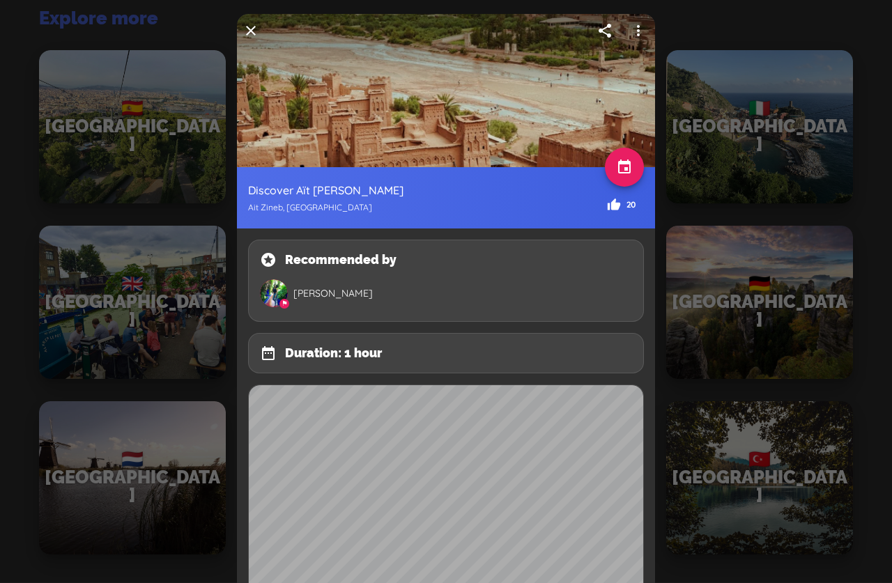 The image size is (892, 583). I want to click on h2: Duration: 1 hour, so click(459, 353).